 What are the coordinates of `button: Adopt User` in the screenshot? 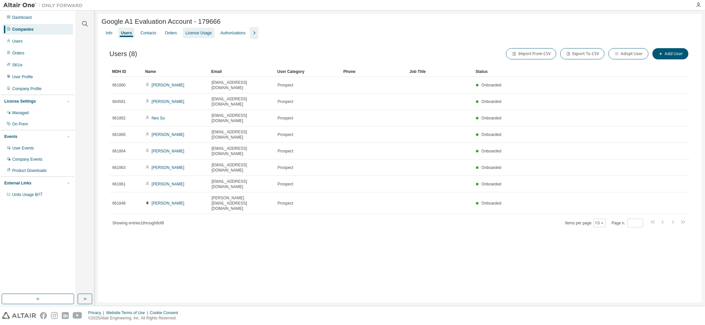 It's located at (628, 54).